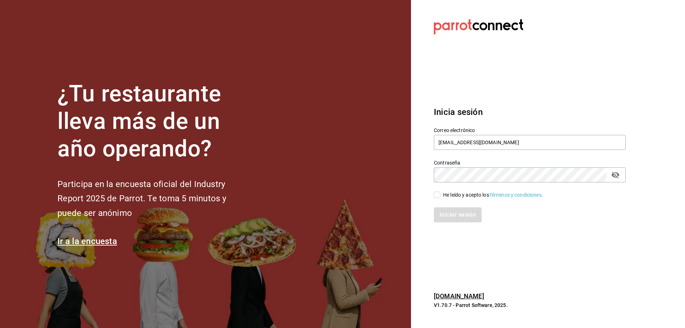 Image resolution: width=685 pixels, height=328 pixels. I want to click on h3: Inicia sesión, so click(530, 112).